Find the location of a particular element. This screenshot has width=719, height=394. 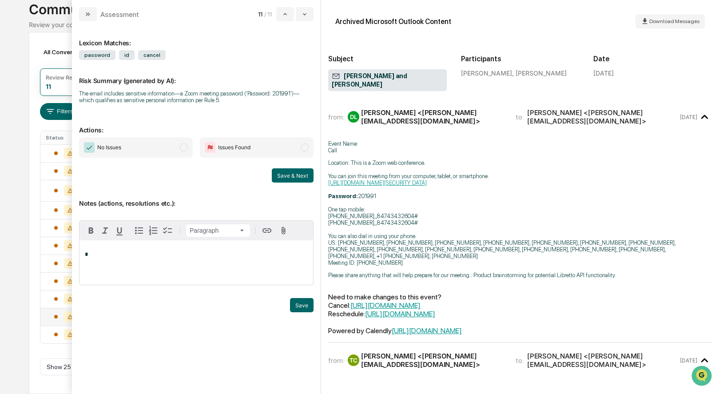

button: Open customer support is located at coordinates (11, 11).